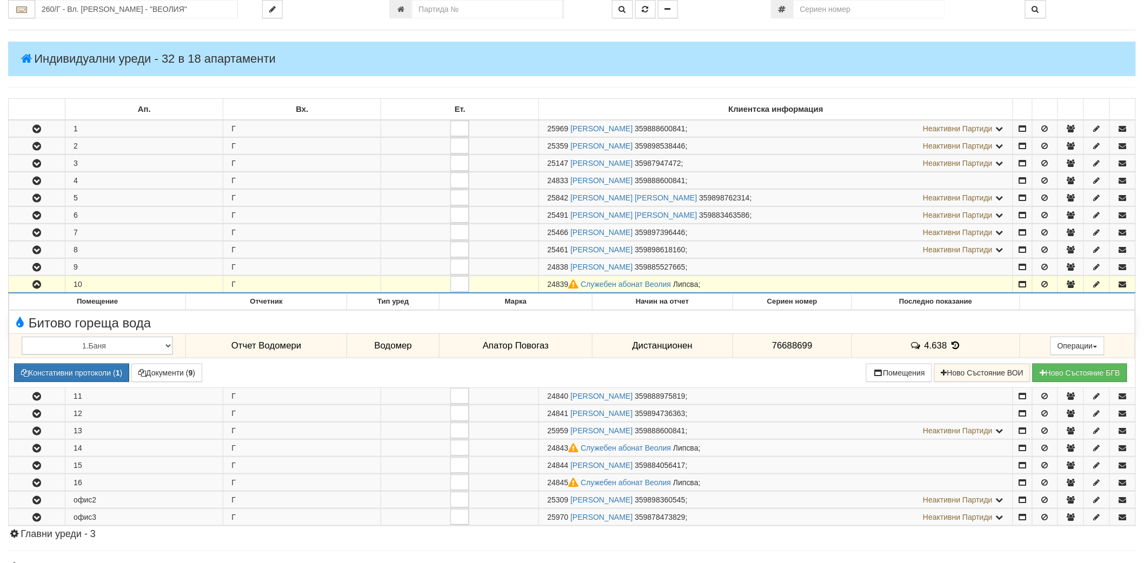 The image size is (1144, 563). Describe the element at coordinates (572, 59) in the screenshot. I see `h4: Индивидуални уреди - 32 в 18 апартаменти` at that location.